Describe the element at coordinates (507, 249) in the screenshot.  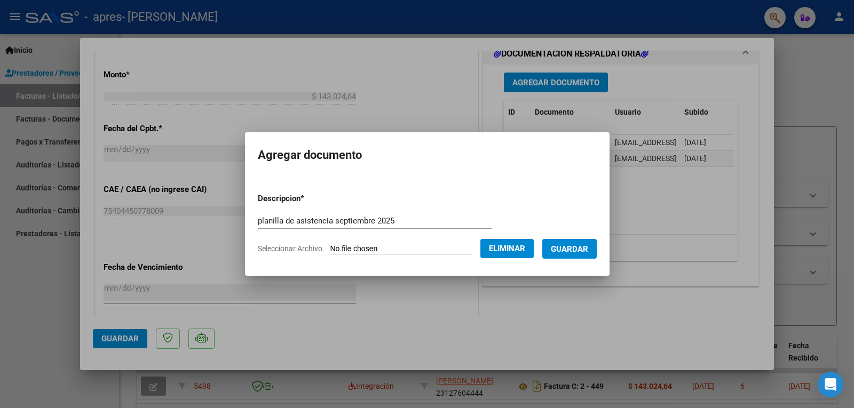
I see `button: Eliminar` at that location.